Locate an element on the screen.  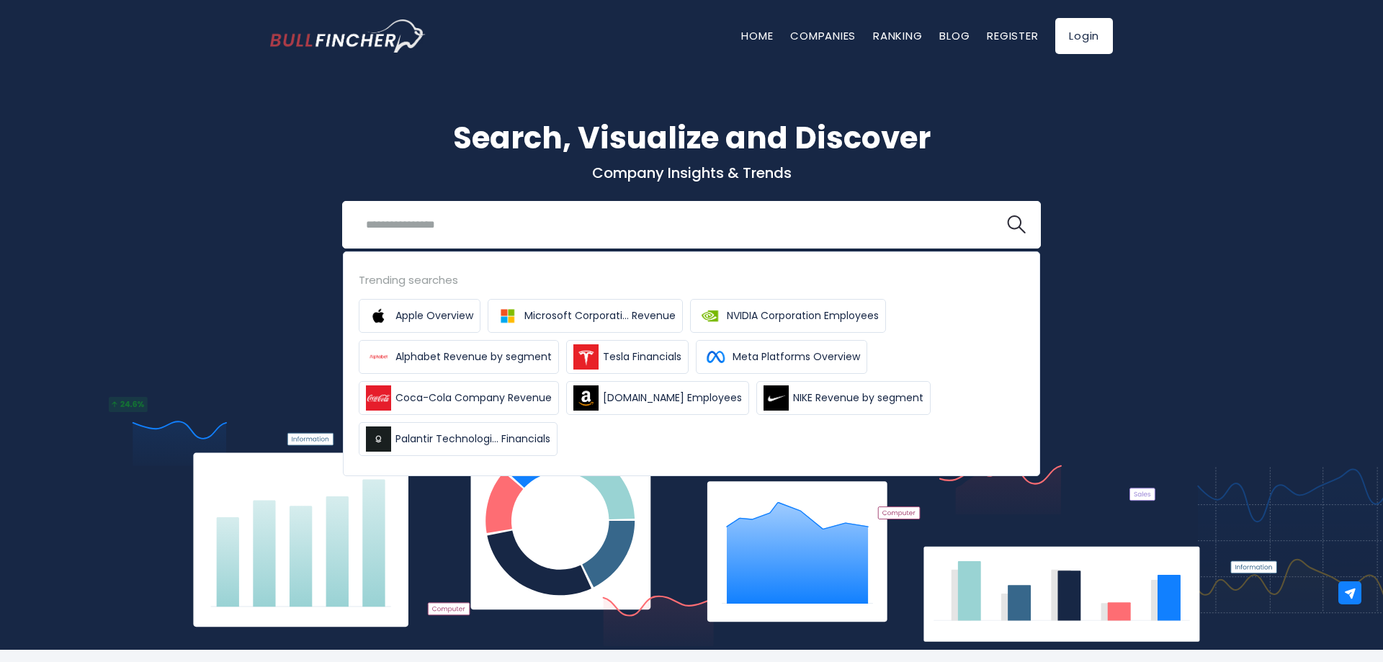
a: Home is located at coordinates (757, 35).